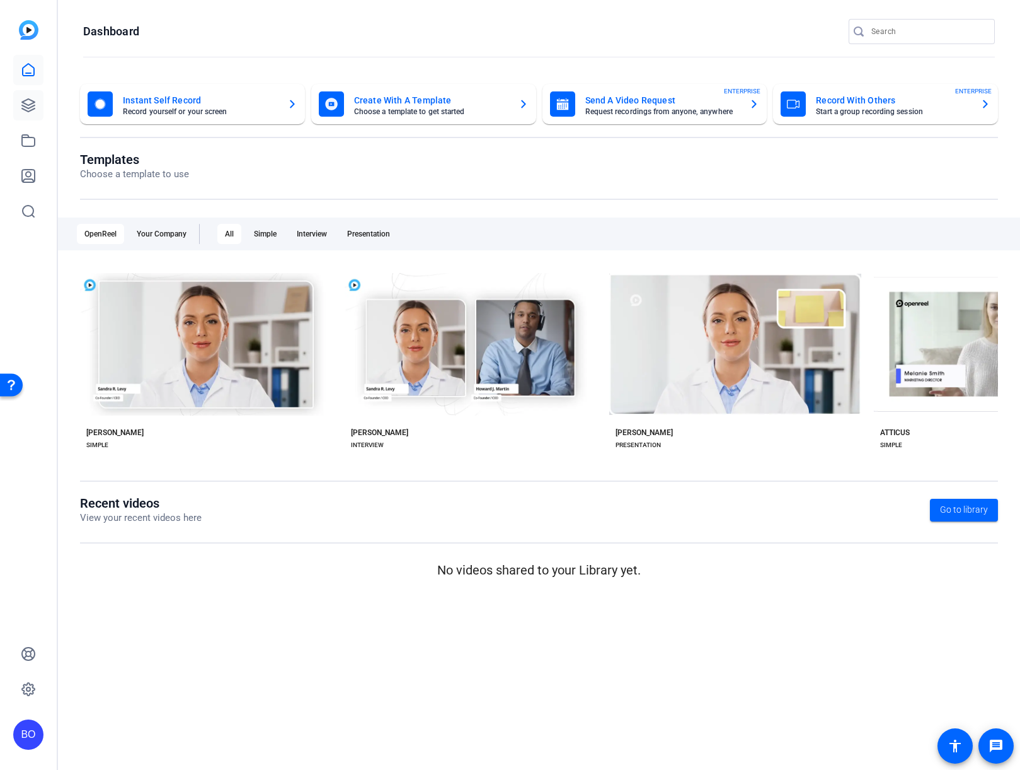  I want to click on mat-card-subtitle: Choose a template to get started, so click(431, 112).